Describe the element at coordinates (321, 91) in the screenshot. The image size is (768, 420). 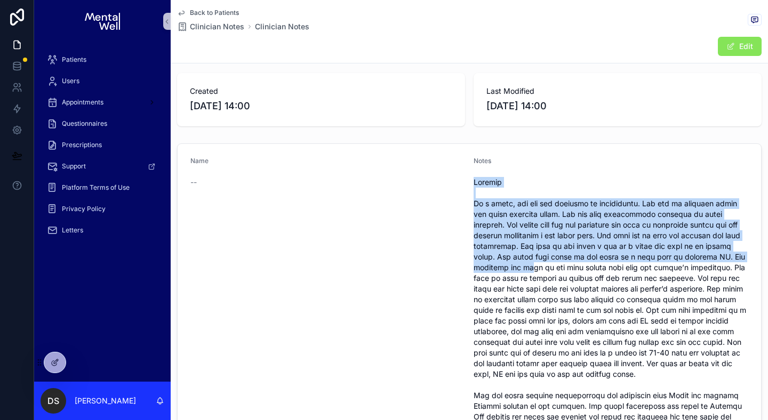
I see `span: Created` at that location.